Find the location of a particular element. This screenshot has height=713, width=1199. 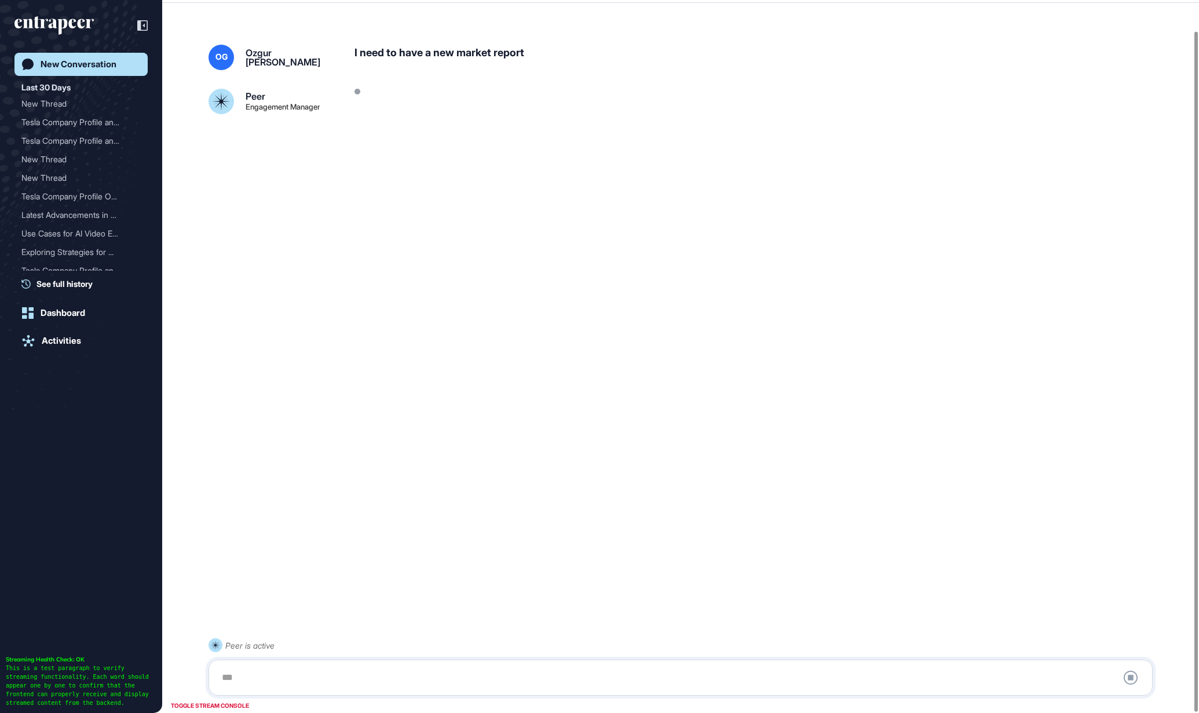

div: Engagement Manager is located at coordinates (283, 107).